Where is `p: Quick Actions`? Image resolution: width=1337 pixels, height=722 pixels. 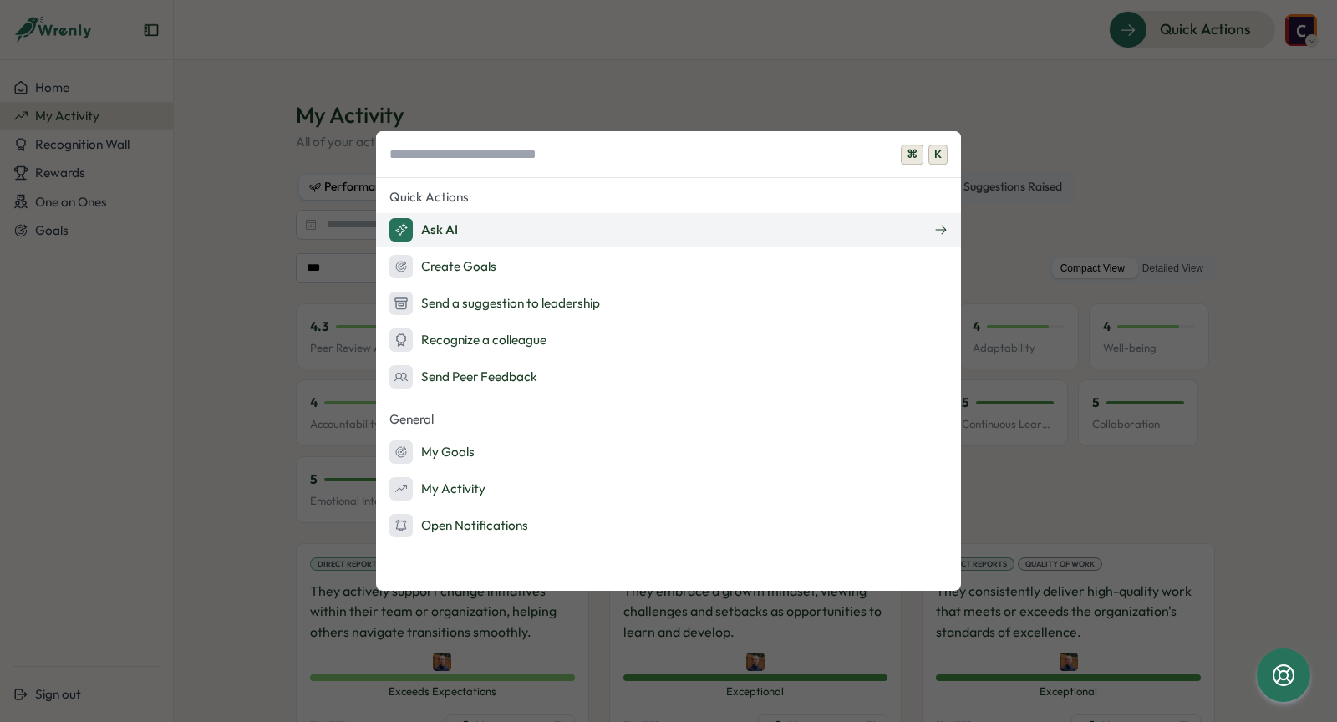 p: Quick Actions is located at coordinates (669, 197).